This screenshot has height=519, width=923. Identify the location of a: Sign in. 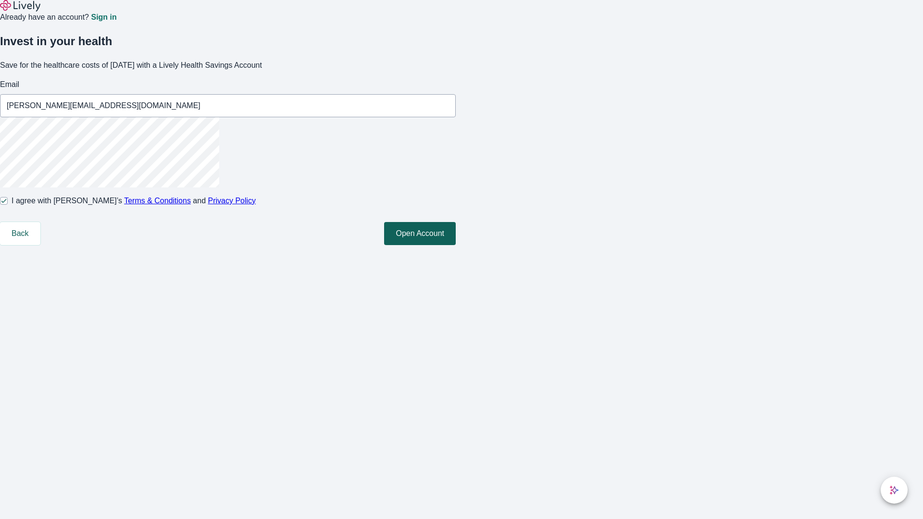
(103, 17).